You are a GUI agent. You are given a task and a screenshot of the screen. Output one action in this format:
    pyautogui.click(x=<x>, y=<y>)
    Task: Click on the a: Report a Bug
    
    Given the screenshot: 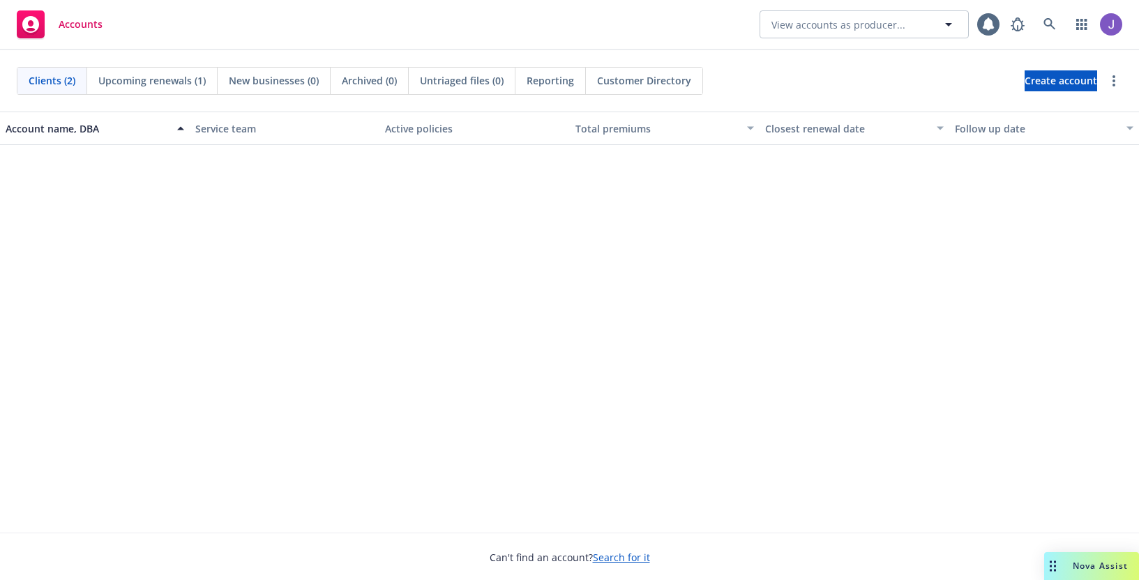 What is the action you would take?
    pyautogui.click(x=1018, y=24)
    